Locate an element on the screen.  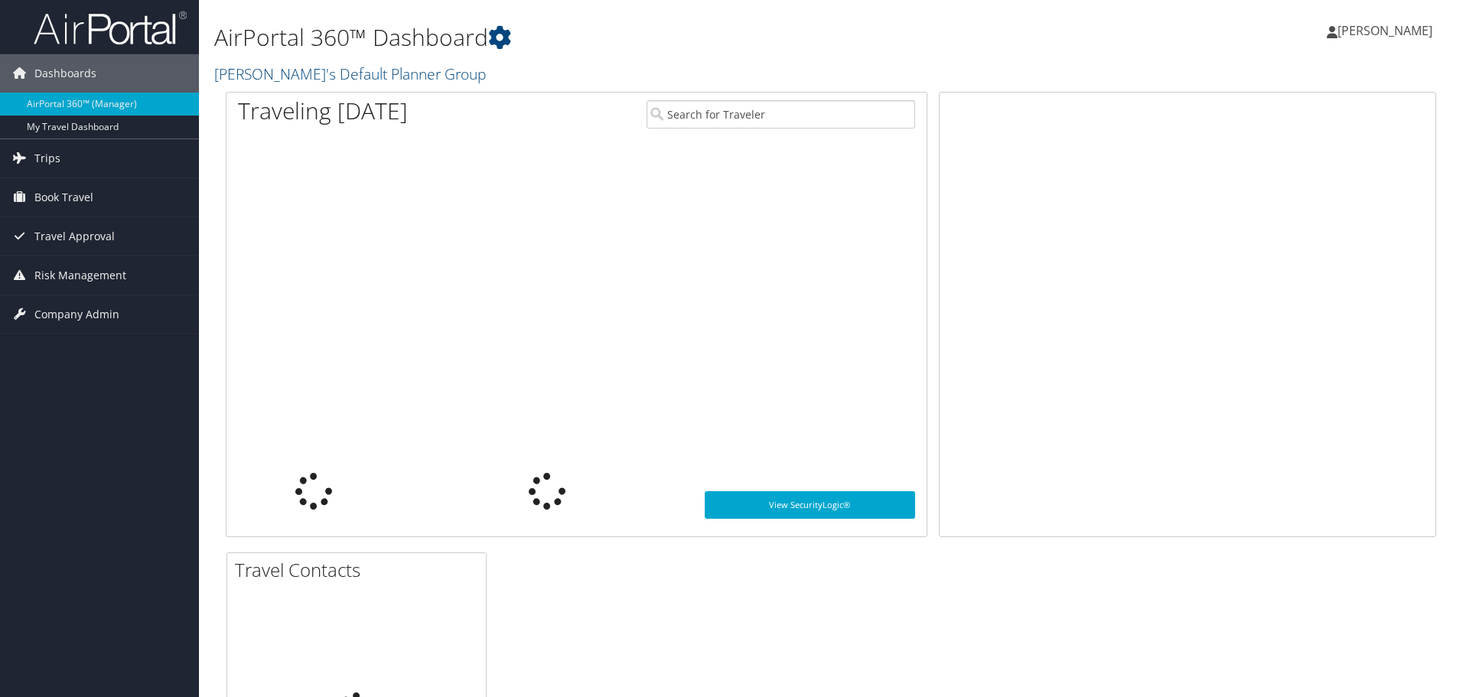
a: View SecurityLogic® is located at coordinates (810, 505).